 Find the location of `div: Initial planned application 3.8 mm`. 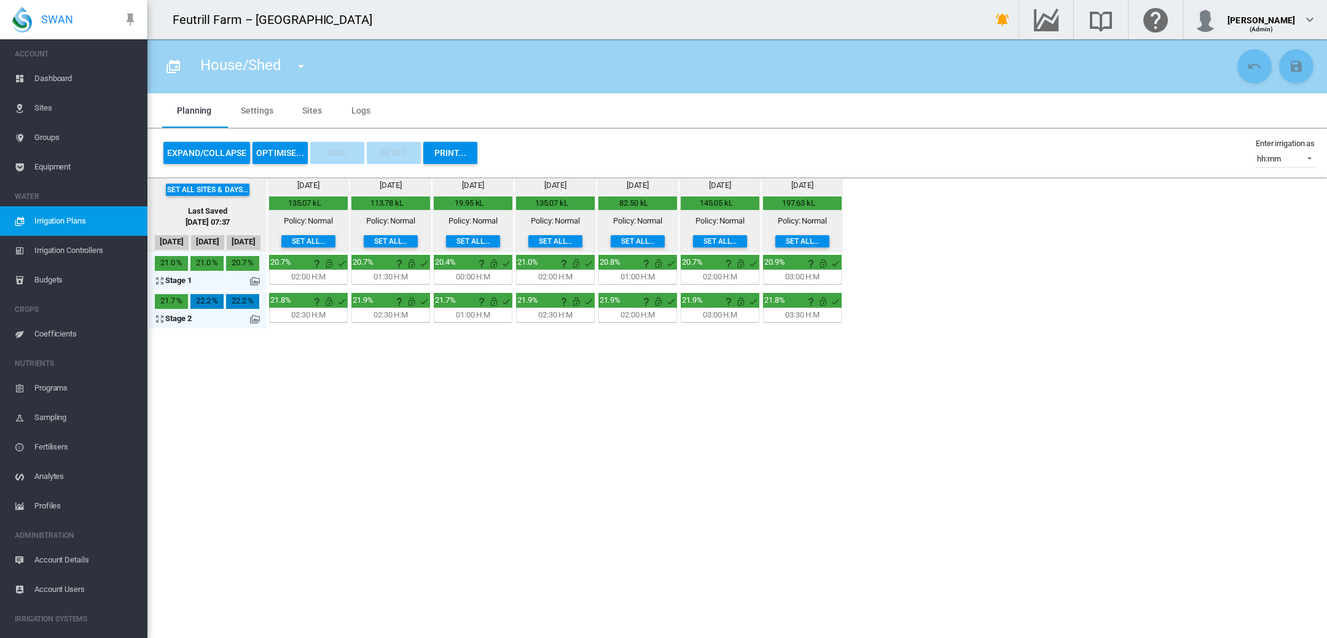

div: Initial planned application 3.8 mm is located at coordinates (366, 300).